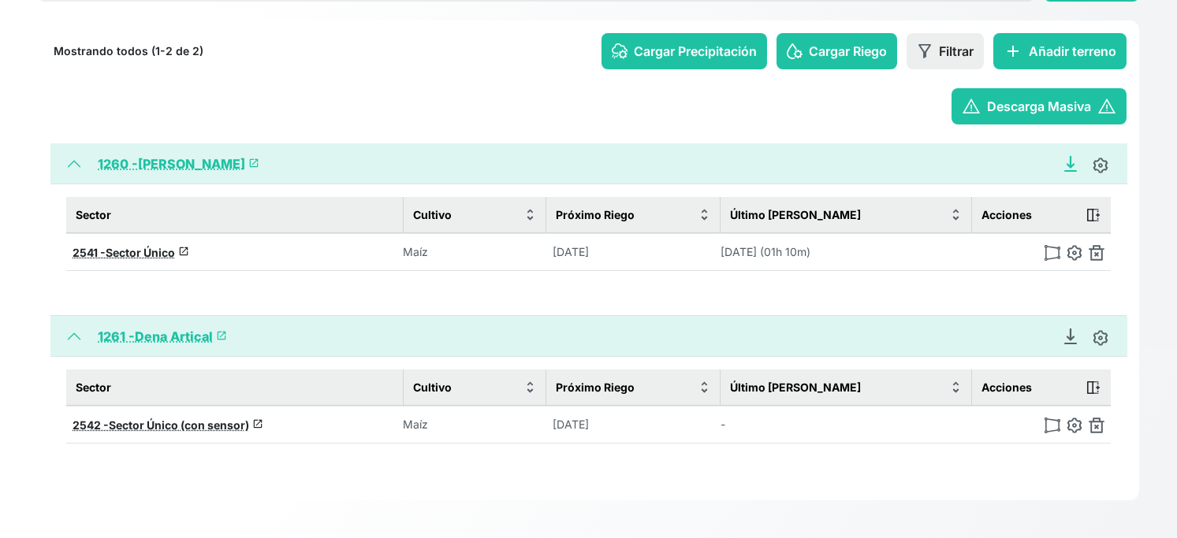  What do you see at coordinates (168, 425) in the screenshot?
I see `a: 2542 -Sector Único (con sensor)launch` at bounding box center [168, 425].